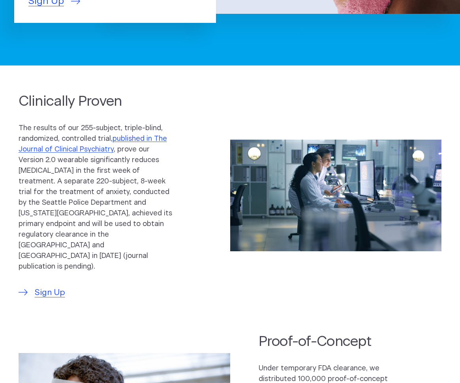  What do you see at coordinates (96, 198) in the screenshot?
I see `p: The results of our 255-subject, triple-blind, randomized, controlled trial, , prove our Version 2...` at bounding box center [96, 198].